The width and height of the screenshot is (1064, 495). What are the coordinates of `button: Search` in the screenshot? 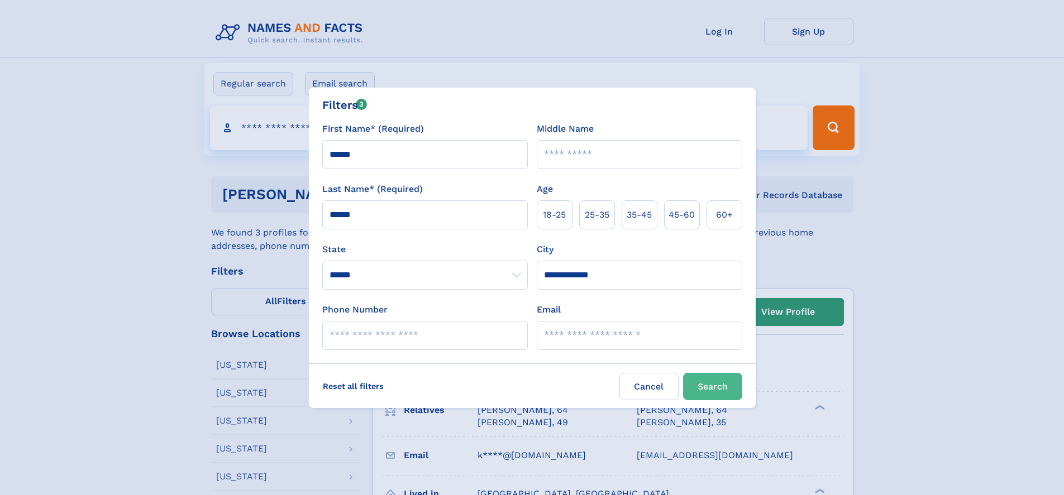 It's located at (713, 386).